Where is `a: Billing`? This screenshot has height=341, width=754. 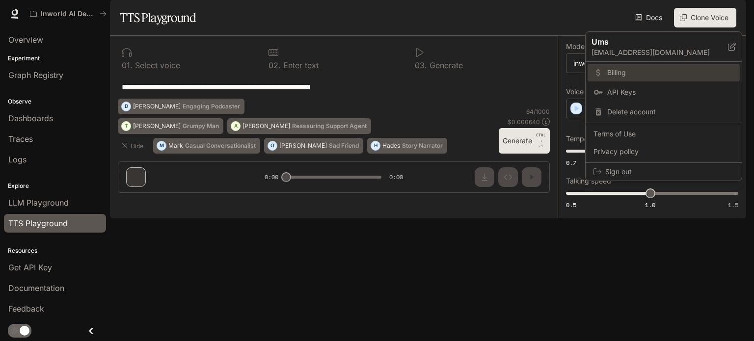 a: Billing is located at coordinates (664, 73).